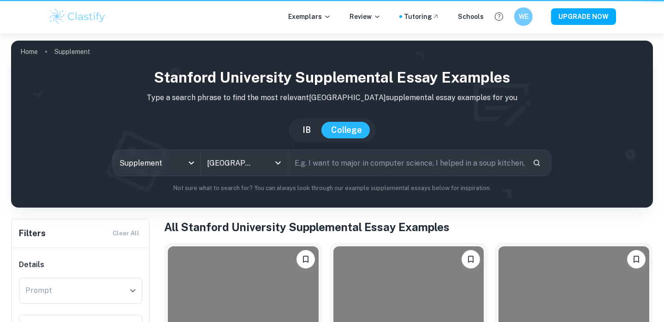  What do you see at coordinates (583, 17) in the screenshot?
I see `button: UPGRADE NOW` at bounding box center [583, 17].